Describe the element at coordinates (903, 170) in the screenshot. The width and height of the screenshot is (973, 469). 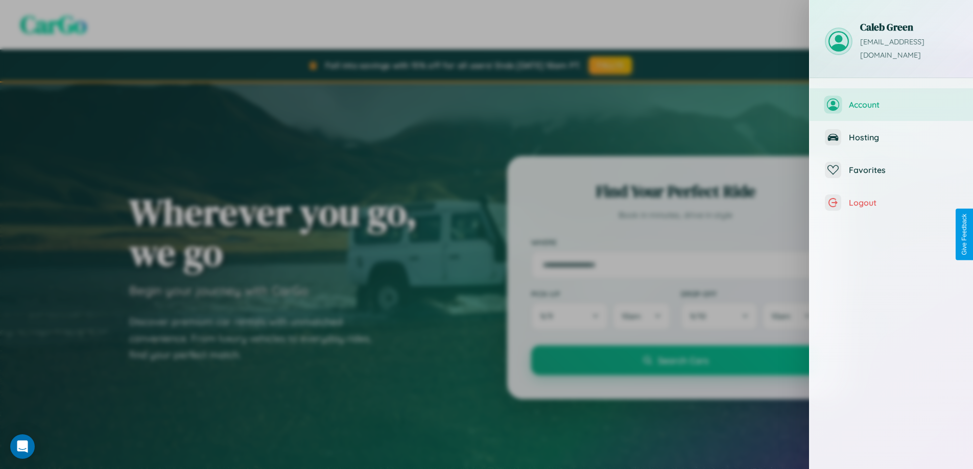
I see `span: Favorites` at that location.